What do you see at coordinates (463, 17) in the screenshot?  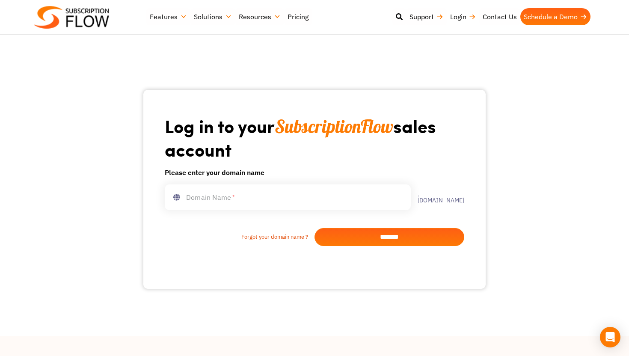 I see `a: Login` at bounding box center [463, 17].